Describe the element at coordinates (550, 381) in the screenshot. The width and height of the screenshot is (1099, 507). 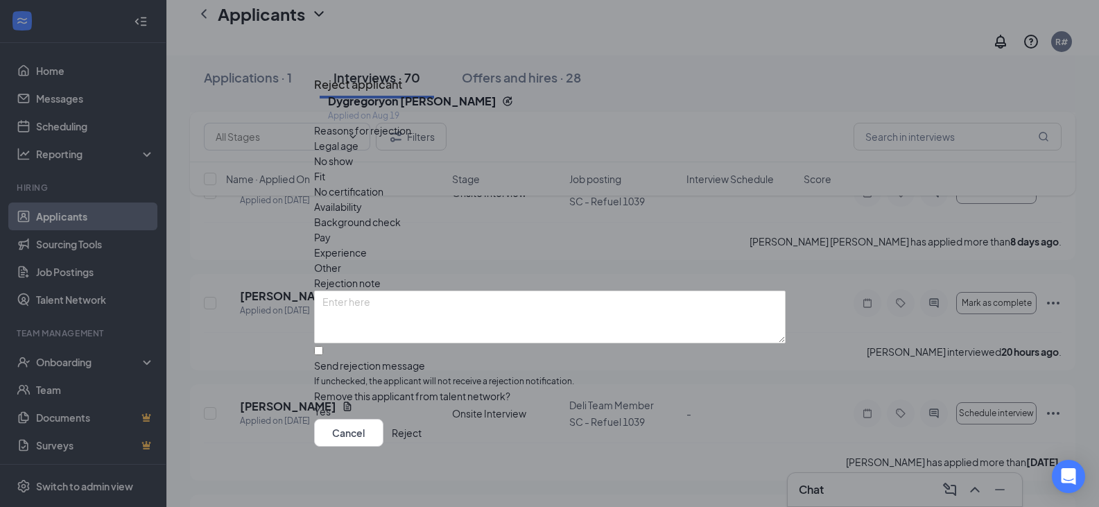
I see `span: If unchecked, the applicant will not receive a rejection notification.` at that location.